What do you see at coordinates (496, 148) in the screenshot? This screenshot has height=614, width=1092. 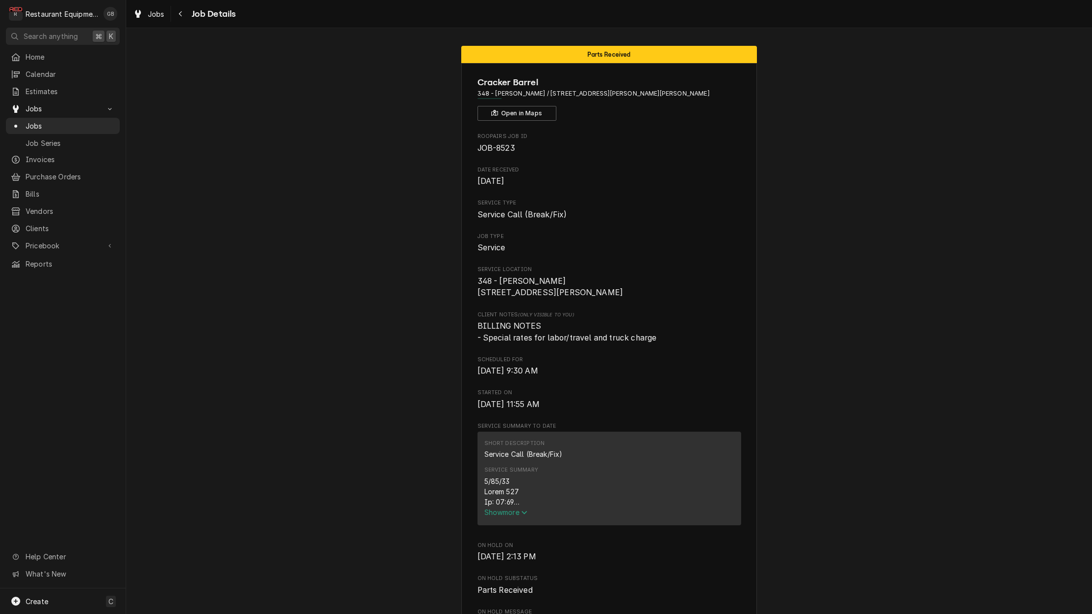 I see `span: JOB-8523` at bounding box center [496, 148].